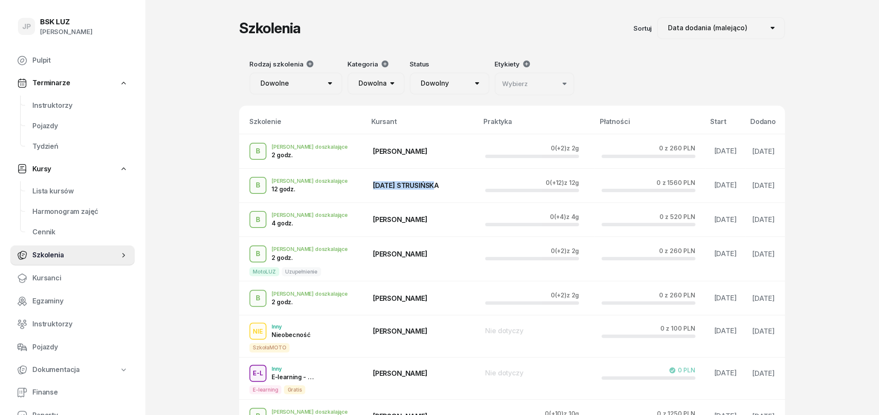  What do you see at coordinates (303, 125) in the screenshot?
I see `th: Szkolenie` at bounding box center [303, 125].